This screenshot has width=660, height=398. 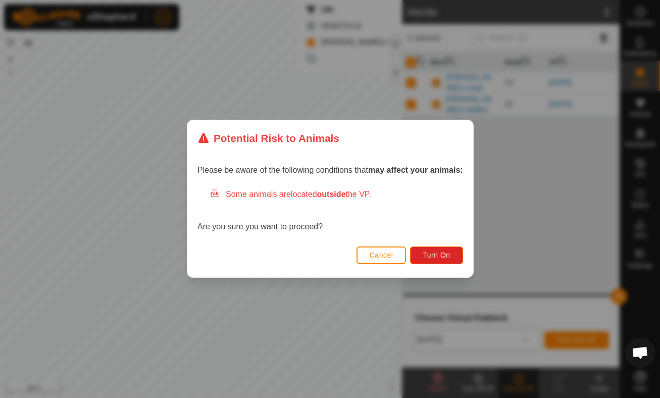 What do you see at coordinates (381, 255) in the screenshot?
I see `button: Cancel` at bounding box center [381, 255].